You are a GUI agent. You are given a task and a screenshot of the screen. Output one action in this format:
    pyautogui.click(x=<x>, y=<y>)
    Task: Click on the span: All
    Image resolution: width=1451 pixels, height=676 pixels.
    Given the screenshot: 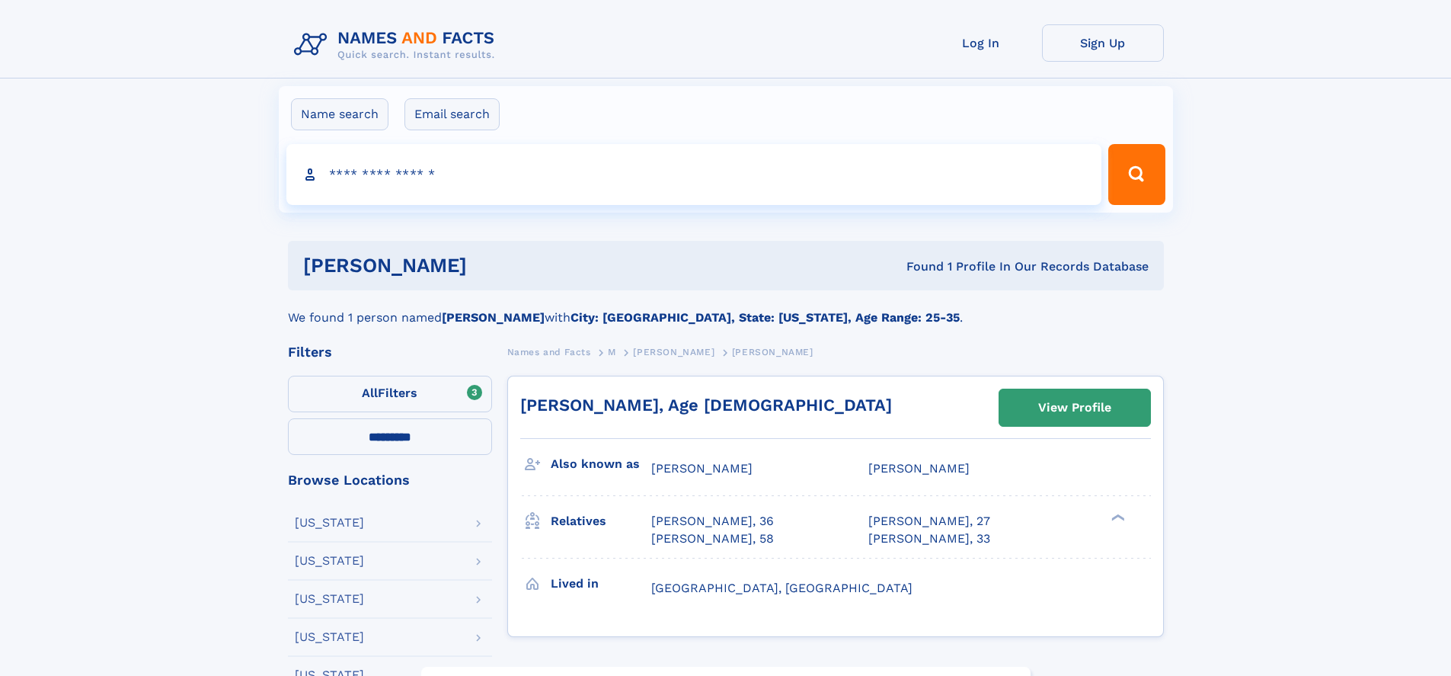 What is the action you would take?
    pyautogui.click(x=369, y=392)
    